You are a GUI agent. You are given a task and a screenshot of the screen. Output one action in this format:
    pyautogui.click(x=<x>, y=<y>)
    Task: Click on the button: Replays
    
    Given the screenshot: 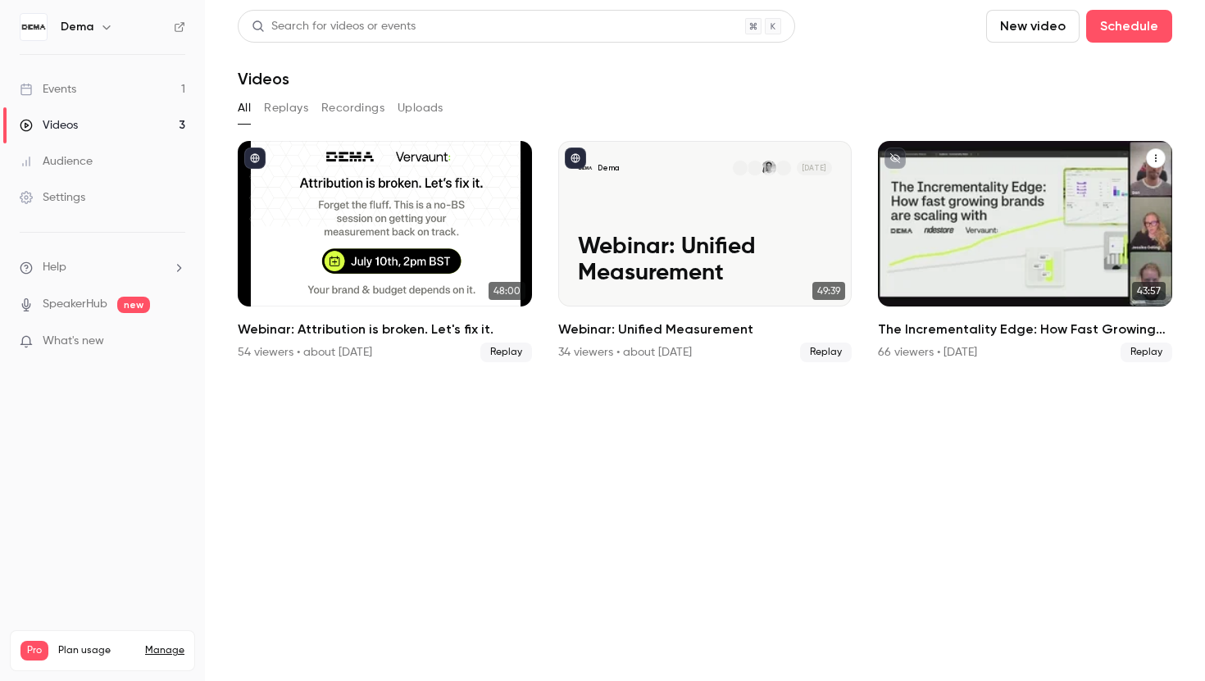 What is the action you would take?
    pyautogui.click(x=286, y=108)
    